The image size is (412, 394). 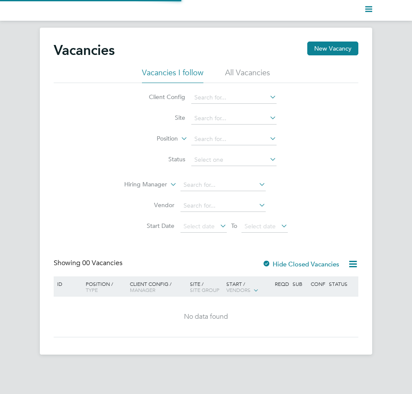 What do you see at coordinates (89, 263) in the screenshot?
I see `div: Showing` at bounding box center [89, 263].